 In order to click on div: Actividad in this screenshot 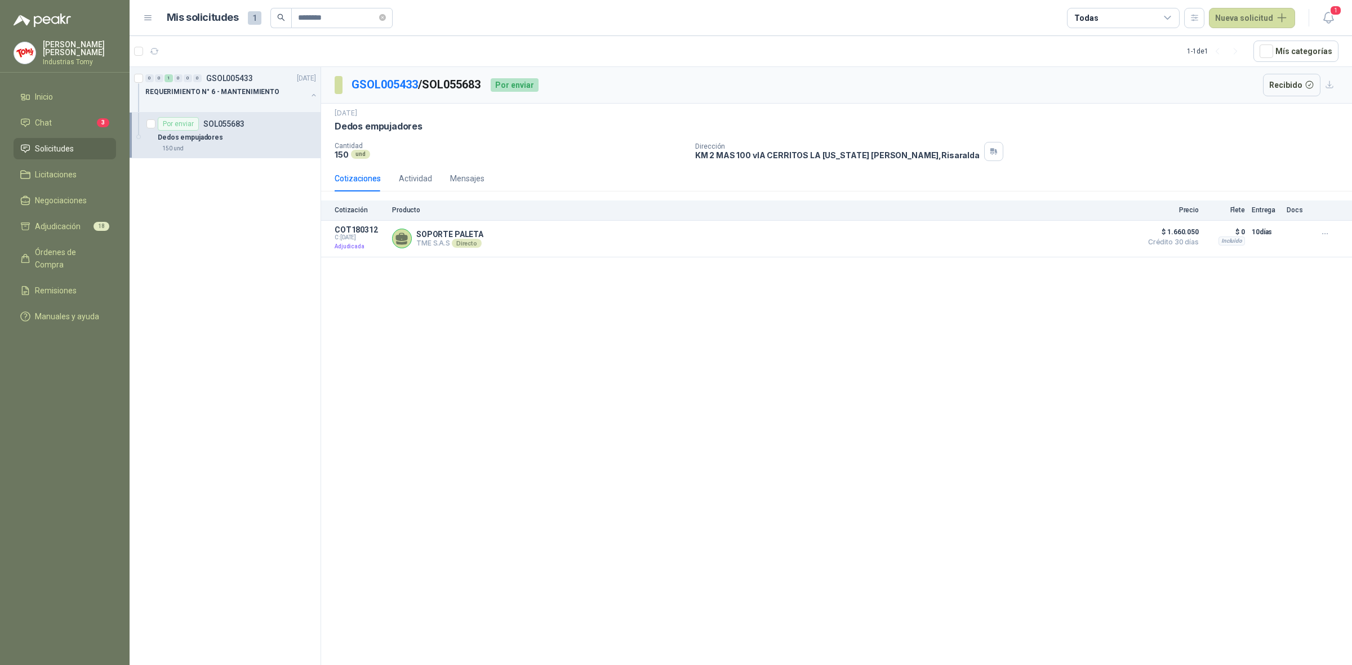, I will do `click(415, 179)`.